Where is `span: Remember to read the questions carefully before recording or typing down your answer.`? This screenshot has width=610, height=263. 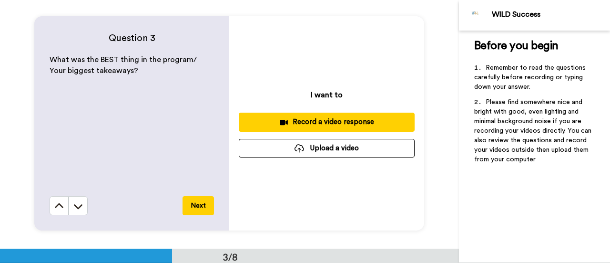 span: Remember to read the questions carefully before recording or typing down your answer. is located at coordinates (531, 77).